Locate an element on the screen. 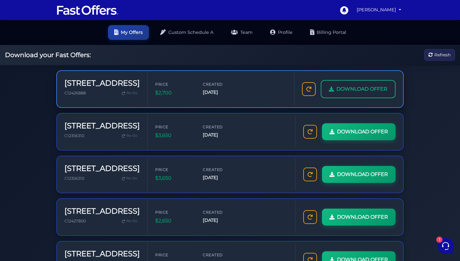  span: 1 is located at coordinates (65, 203).